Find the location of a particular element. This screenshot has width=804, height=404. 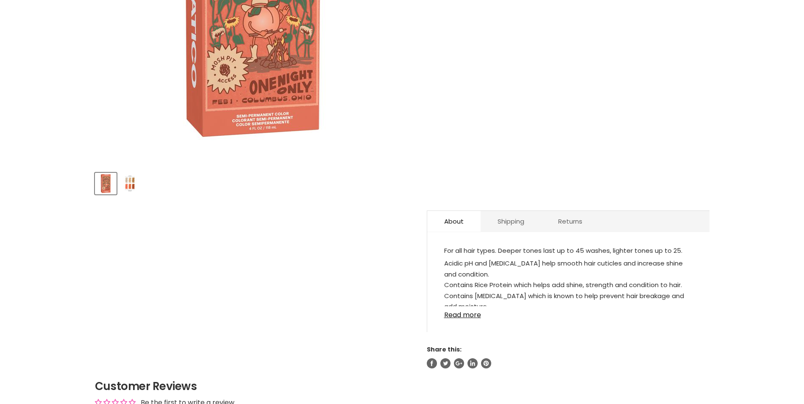

a: Read more is located at coordinates (569, 313).